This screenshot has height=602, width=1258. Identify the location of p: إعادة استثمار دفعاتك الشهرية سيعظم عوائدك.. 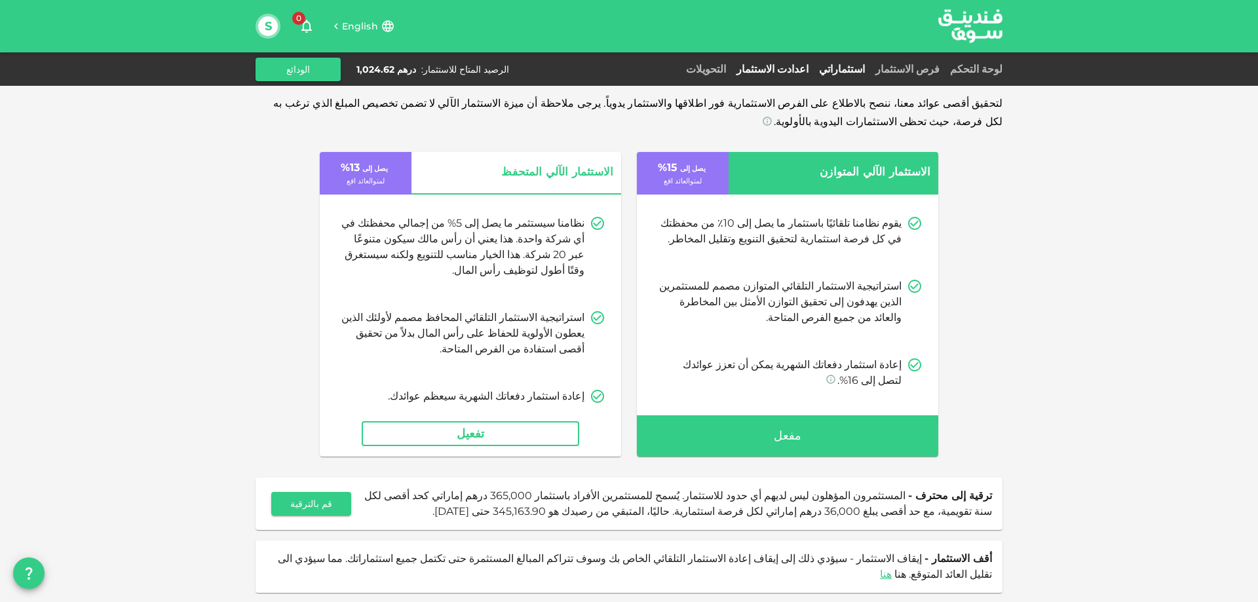
(486, 397).